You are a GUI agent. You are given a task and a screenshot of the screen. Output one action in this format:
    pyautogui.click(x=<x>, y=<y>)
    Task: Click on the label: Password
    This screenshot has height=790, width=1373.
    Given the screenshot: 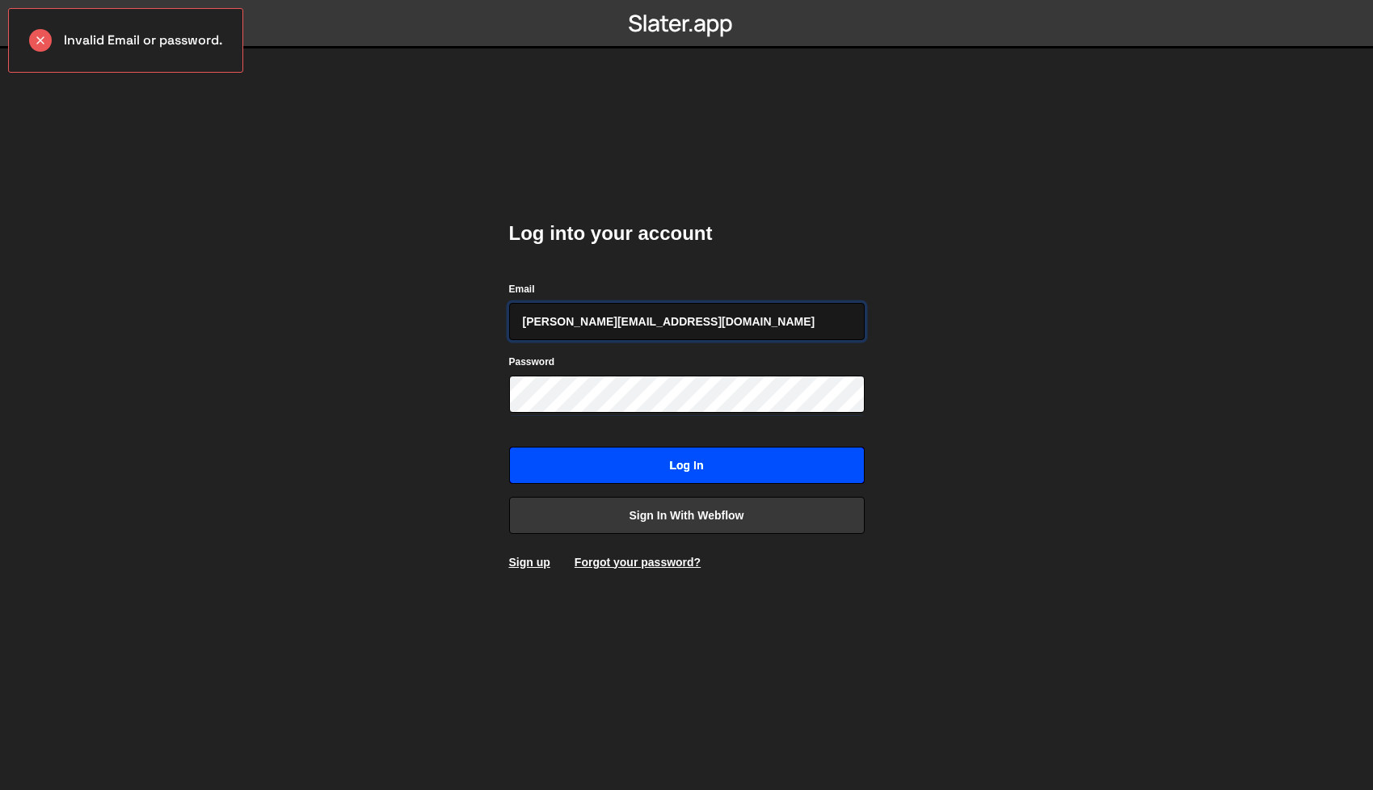 What is the action you would take?
    pyautogui.click(x=532, y=362)
    